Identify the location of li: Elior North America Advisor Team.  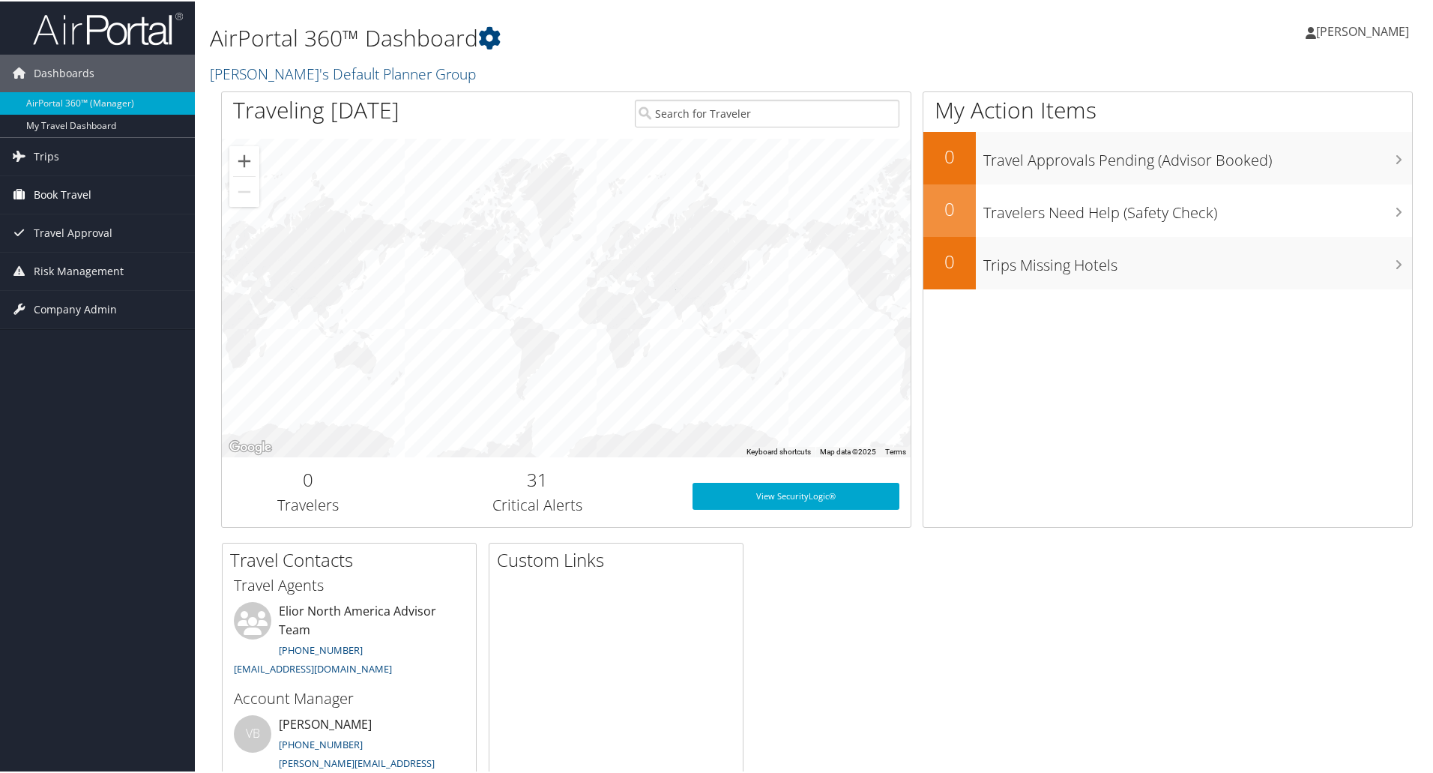
(349, 640).